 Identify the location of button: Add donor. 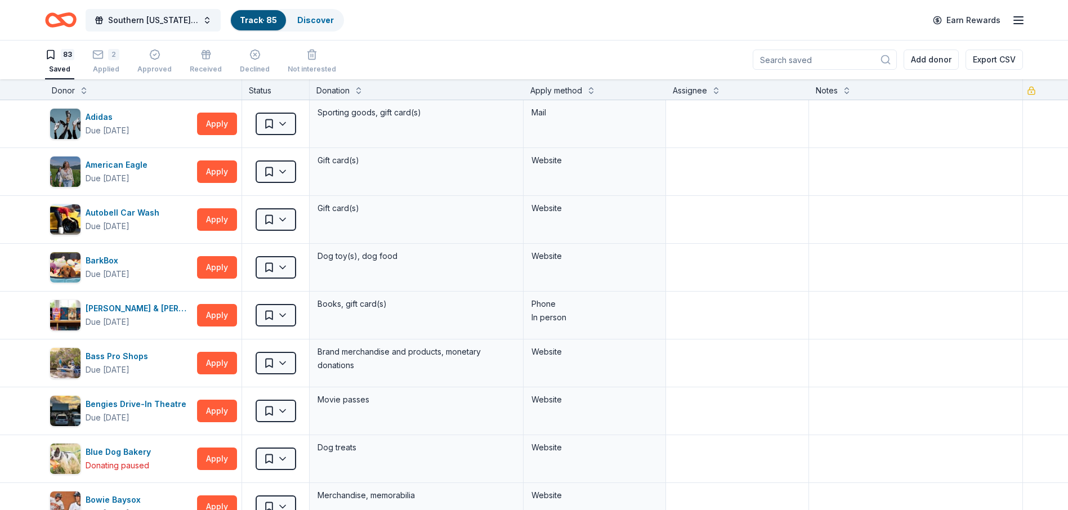
(931, 60).